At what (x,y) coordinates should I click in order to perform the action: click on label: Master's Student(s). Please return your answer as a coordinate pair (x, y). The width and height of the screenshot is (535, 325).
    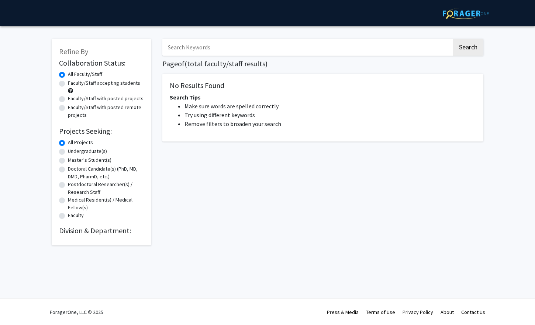
    Looking at the image, I should click on (90, 160).